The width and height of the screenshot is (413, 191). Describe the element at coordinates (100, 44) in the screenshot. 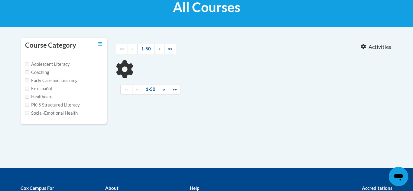

I see `a: Toggle collapse` at that location.